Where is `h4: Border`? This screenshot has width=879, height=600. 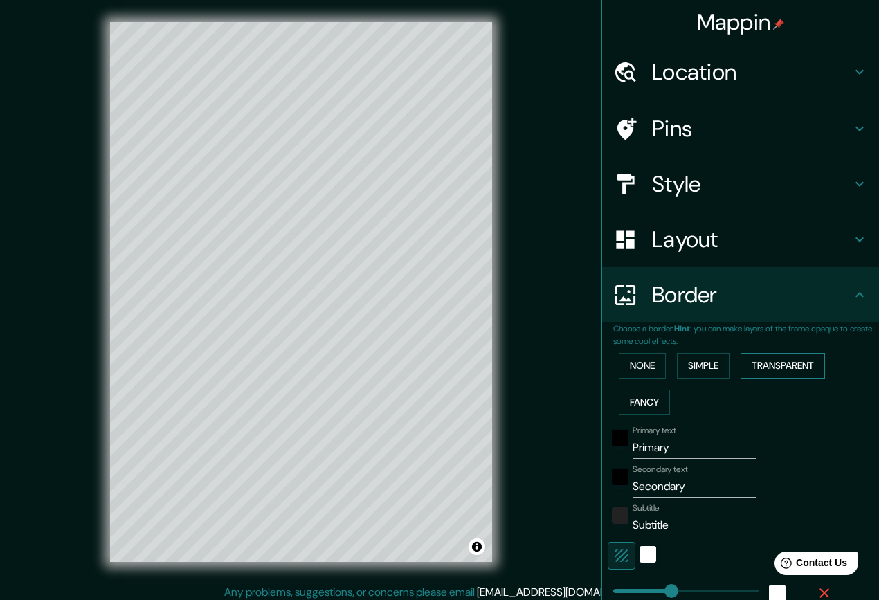
h4: Border is located at coordinates (751, 295).